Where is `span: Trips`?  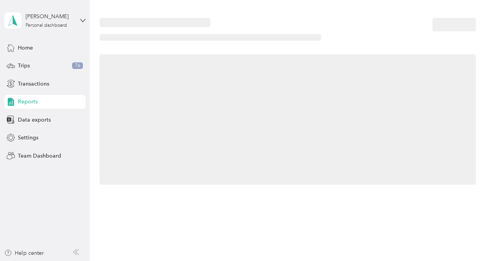
span: Trips is located at coordinates (24, 66).